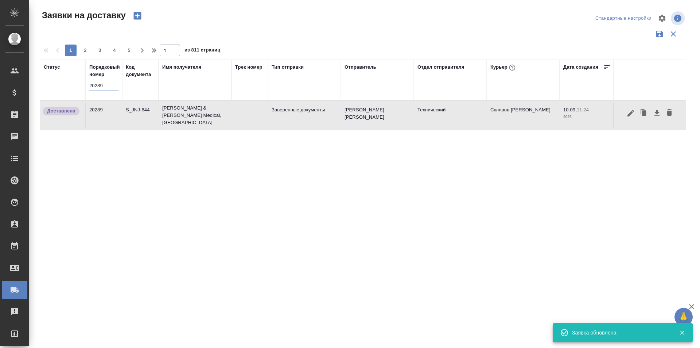 Image resolution: width=700 pixels, height=348 pixels. What do you see at coordinates (85, 50) in the screenshot?
I see `span: 2` at bounding box center [85, 50].